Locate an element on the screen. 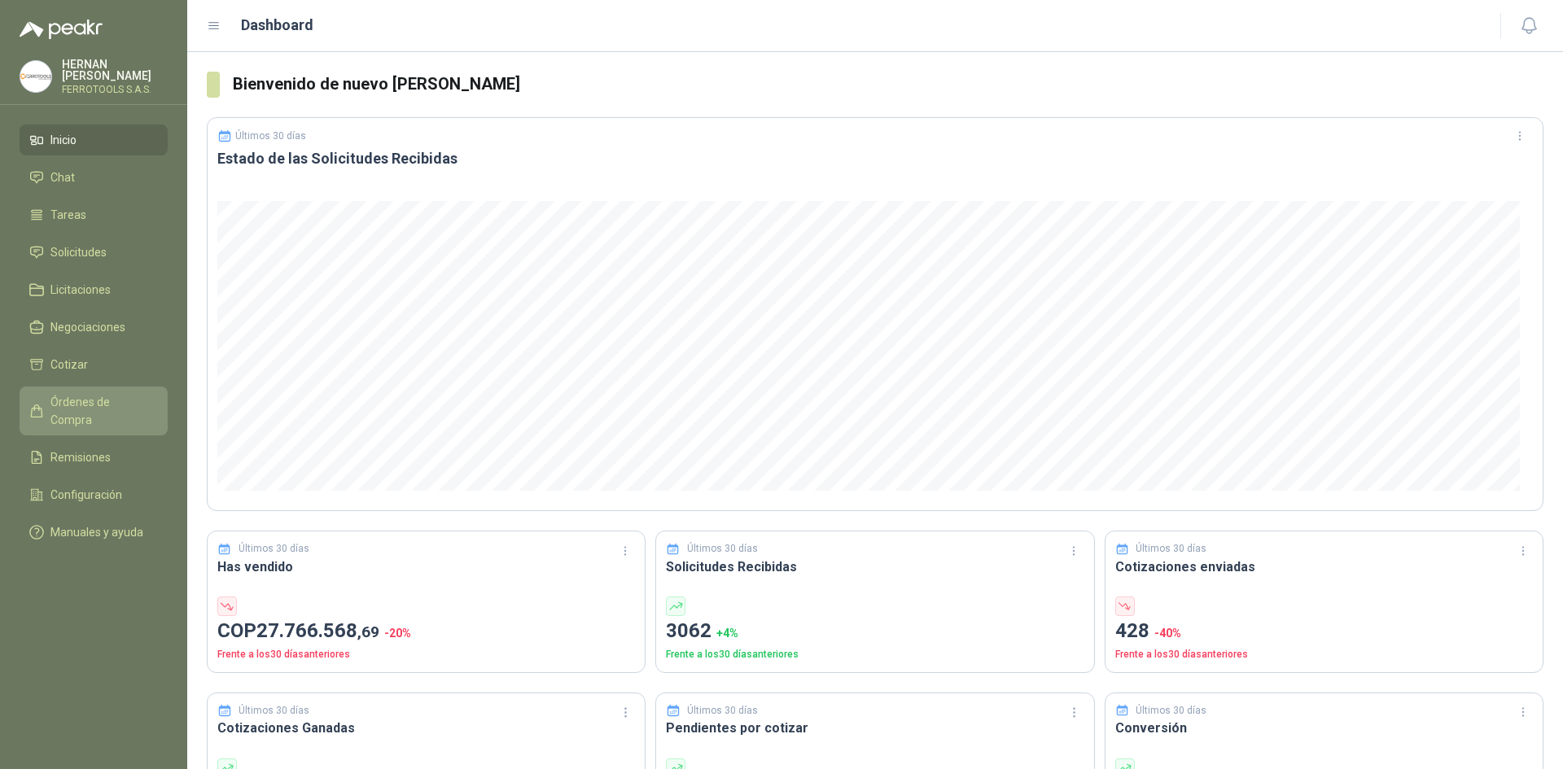  span: -20 % is located at coordinates (397, 633).